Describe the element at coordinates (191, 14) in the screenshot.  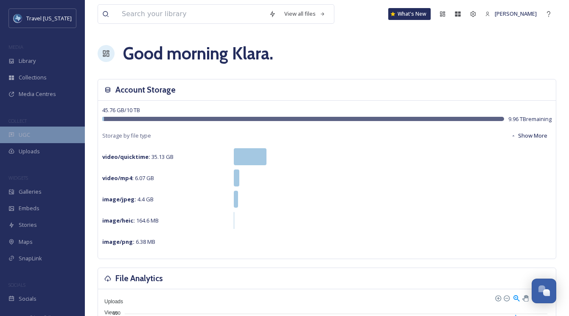
I see `input: Search your library` at that location.